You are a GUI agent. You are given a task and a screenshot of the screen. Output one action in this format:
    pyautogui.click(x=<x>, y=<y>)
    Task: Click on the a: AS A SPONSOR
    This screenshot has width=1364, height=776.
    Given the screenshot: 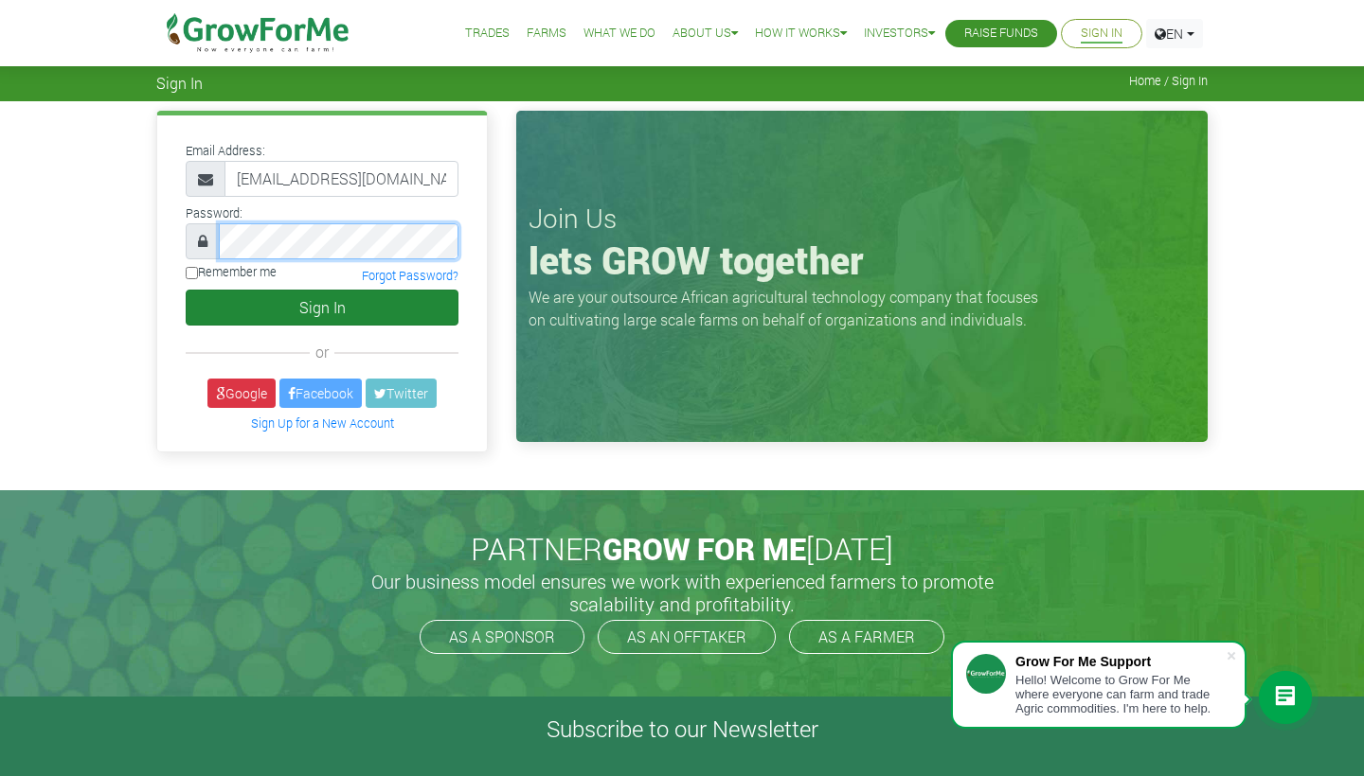 What is the action you would take?
    pyautogui.click(x=502, y=637)
    